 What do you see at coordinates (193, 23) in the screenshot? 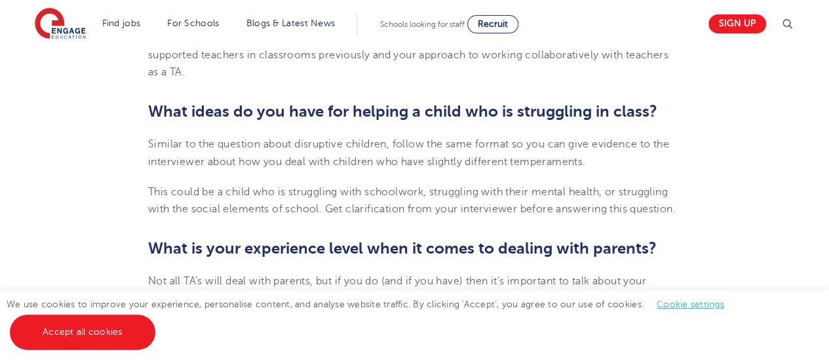
I see `a: For Schools` at bounding box center [193, 23].